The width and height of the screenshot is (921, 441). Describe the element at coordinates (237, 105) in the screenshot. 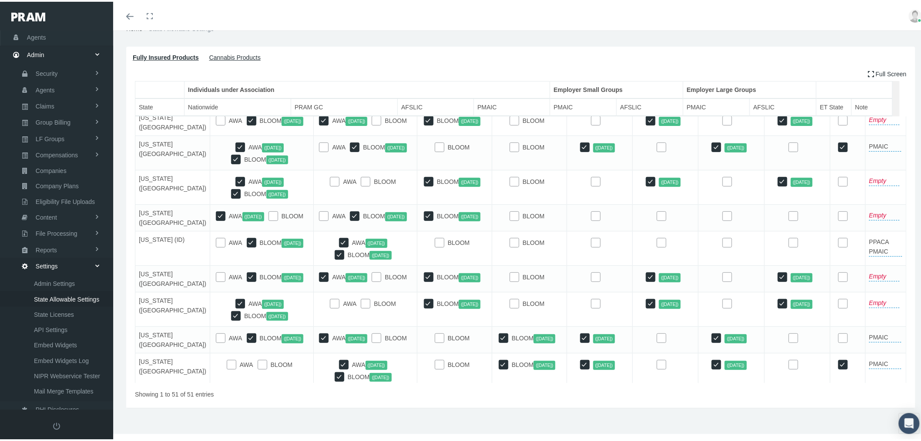

I see `th: Nationwide` at that location.